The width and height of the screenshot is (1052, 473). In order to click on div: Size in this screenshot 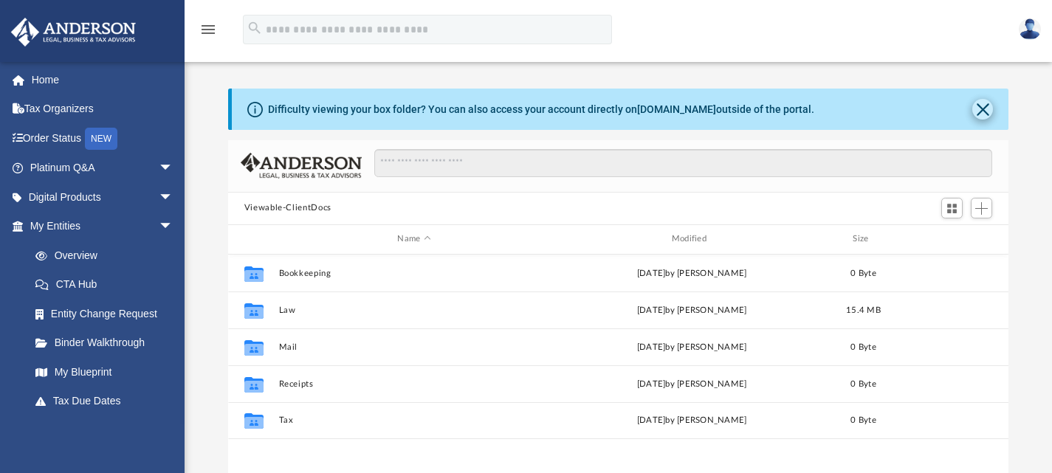, I will do `click(863, 239)`.